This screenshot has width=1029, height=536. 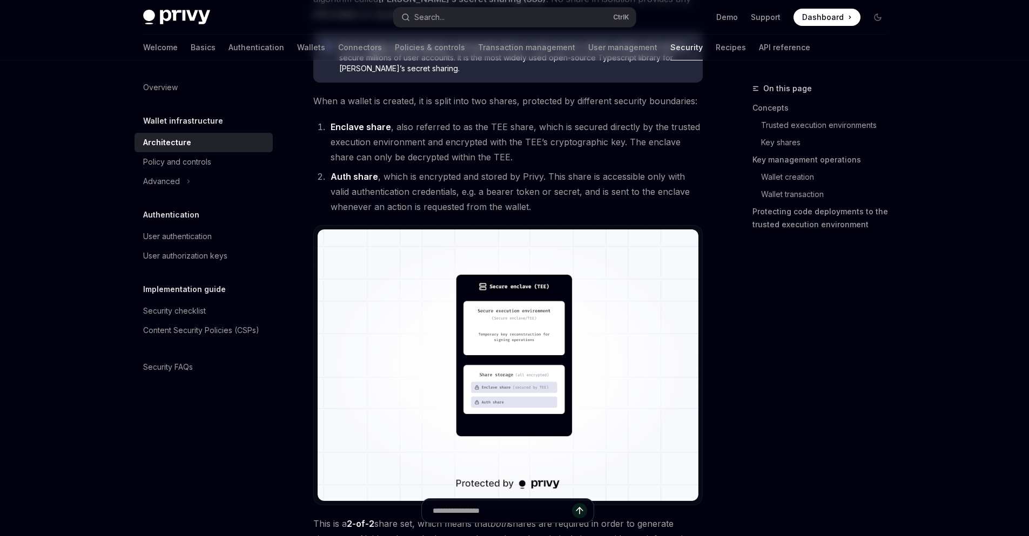 What do you see at coordinates (731, 48) in the screenshot?
I see `a: Recipes` at bounding box center [731, 48].